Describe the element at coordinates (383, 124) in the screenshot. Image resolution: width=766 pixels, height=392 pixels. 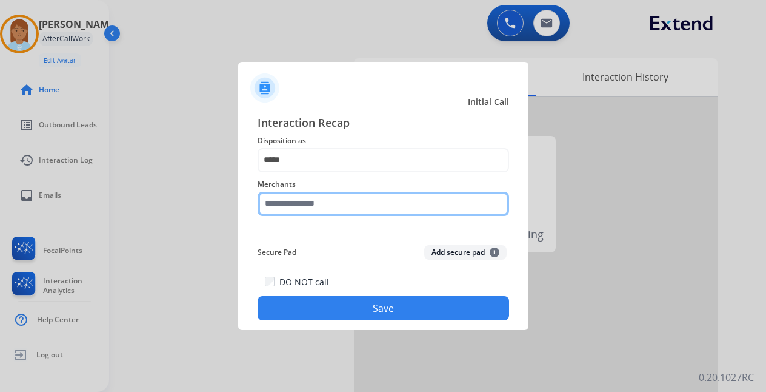
I see `span: Interaction Recap` at that location.